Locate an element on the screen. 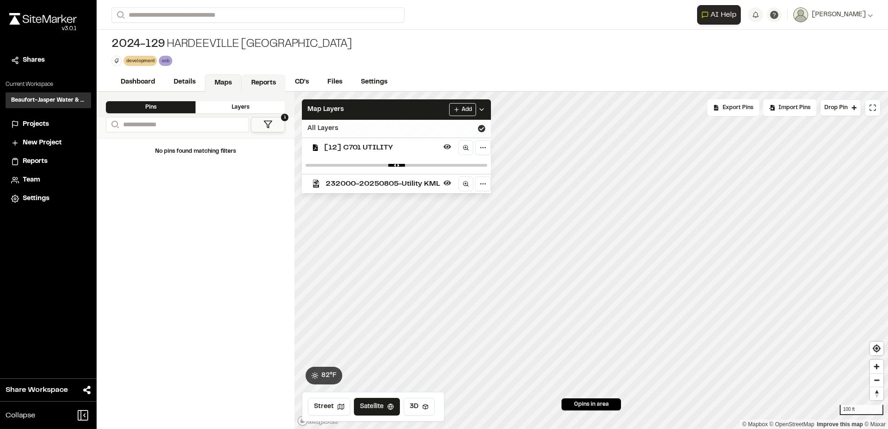 This screenshot has height=429, width=888. div: Pins is located at coordinates (150, 107).